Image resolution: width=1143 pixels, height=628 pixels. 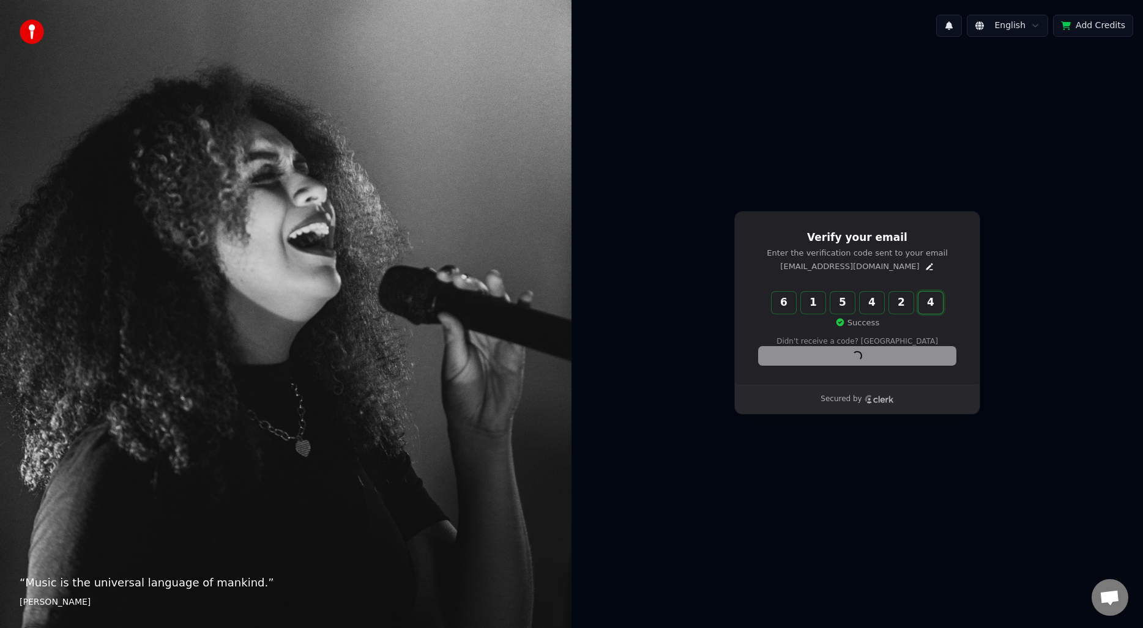 I want to click on div: Open chat, so click(x=1110, y=598).